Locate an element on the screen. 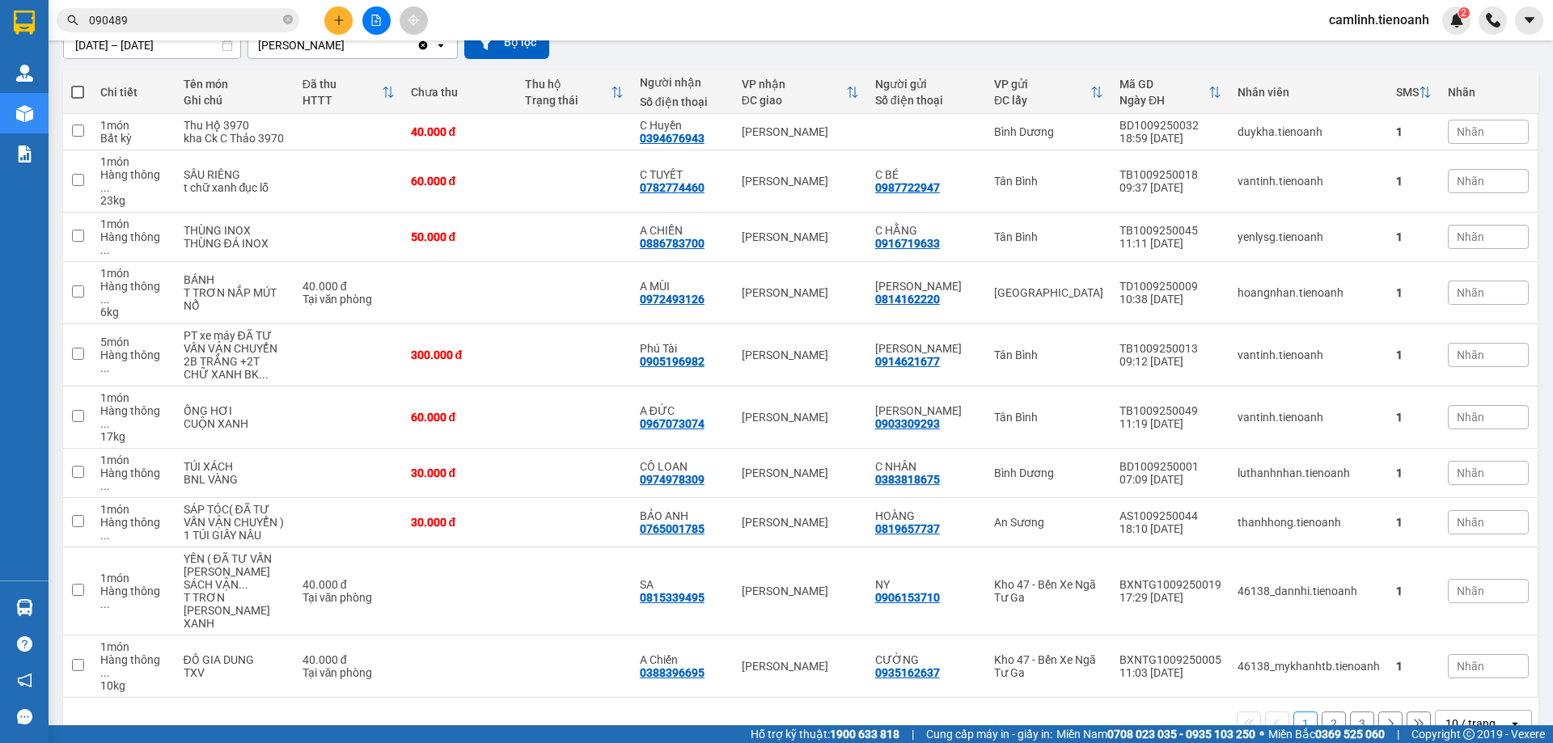 The width and height of the screenshot is (1553, 743). div: 0765001785 is located at coordinates (672, 529).